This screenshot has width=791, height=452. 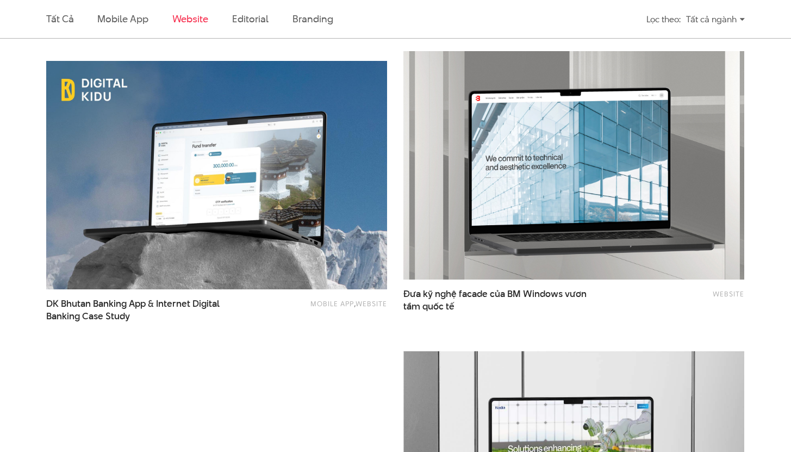 I want to click on span: DK Bhutan Banking App & Internet Digital, so click(x=140, y=310).